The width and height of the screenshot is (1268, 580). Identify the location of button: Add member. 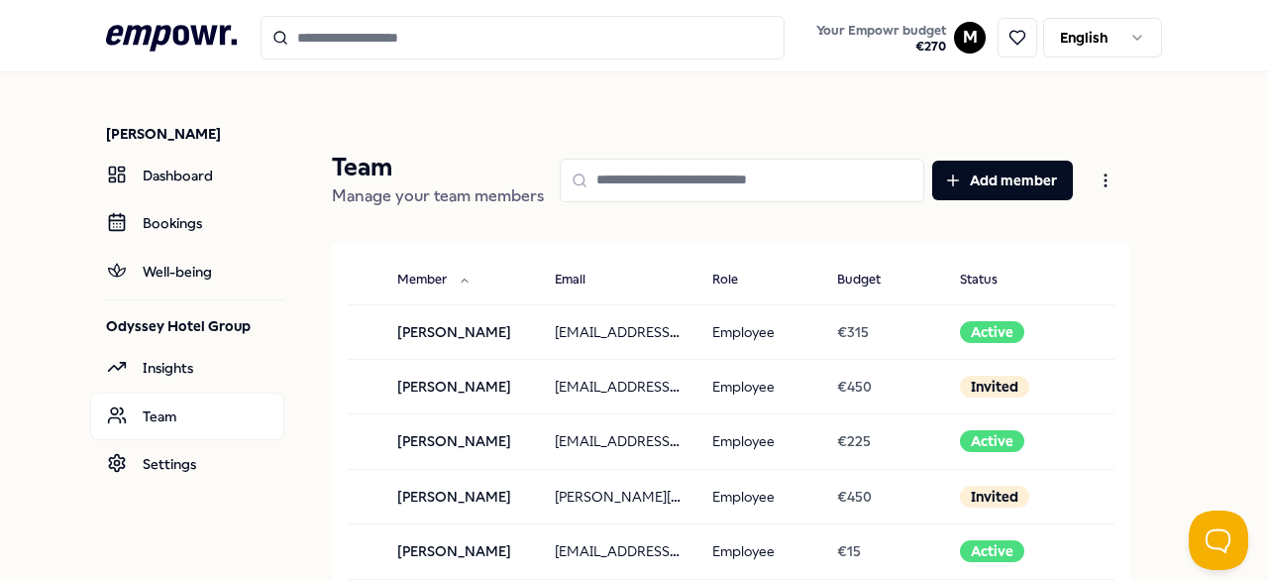
(1002, 180).